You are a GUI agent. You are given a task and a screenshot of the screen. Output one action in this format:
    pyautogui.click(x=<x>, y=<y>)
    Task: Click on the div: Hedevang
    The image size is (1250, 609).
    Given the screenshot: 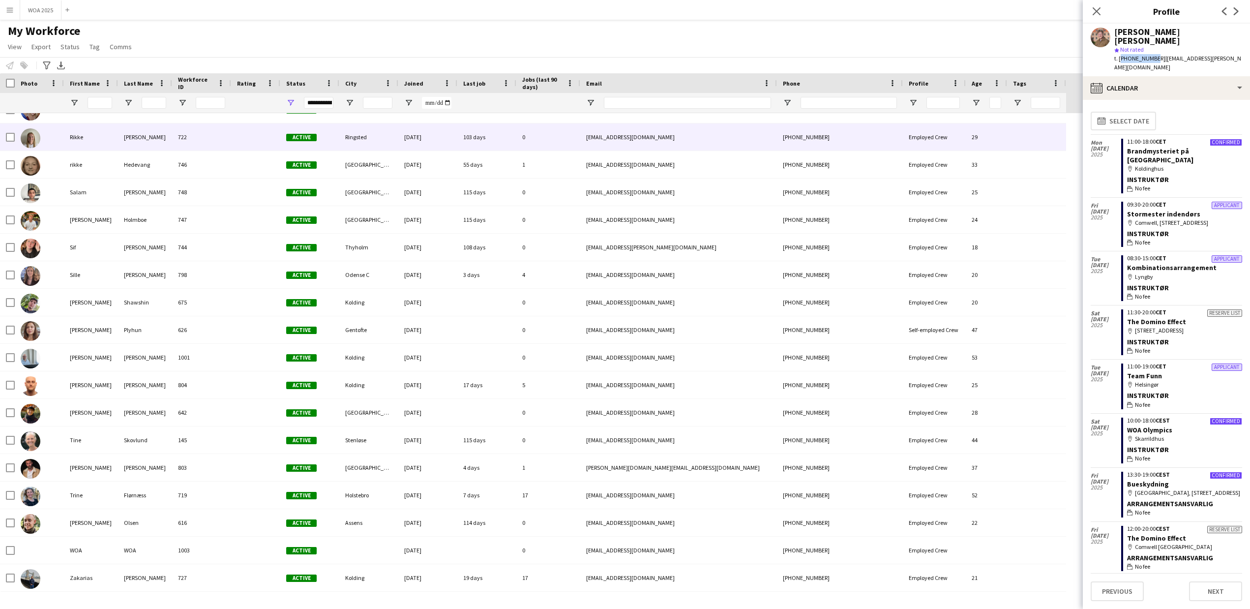 What is the action you would take?
    pyautogui.click(x=145, y=164)
    